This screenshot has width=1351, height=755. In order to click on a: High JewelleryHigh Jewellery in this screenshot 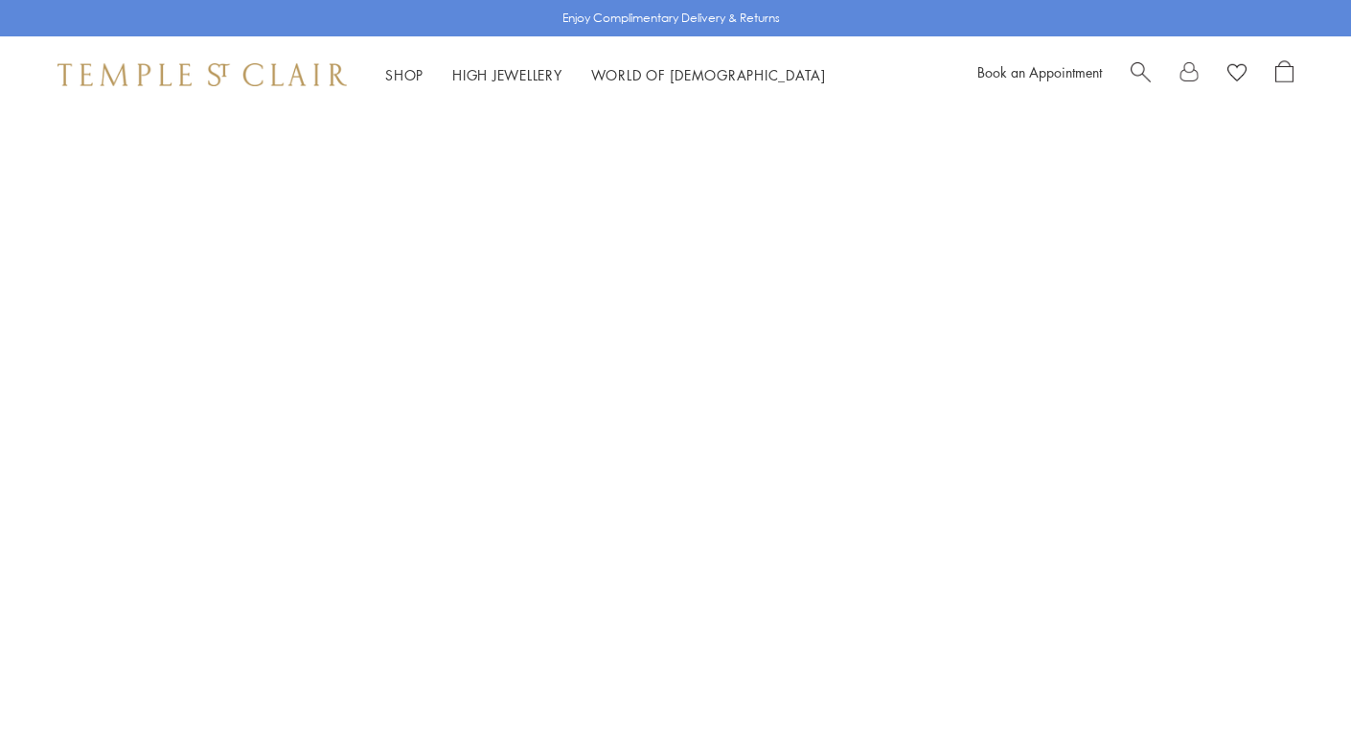, I will do `click(507, 75)`.